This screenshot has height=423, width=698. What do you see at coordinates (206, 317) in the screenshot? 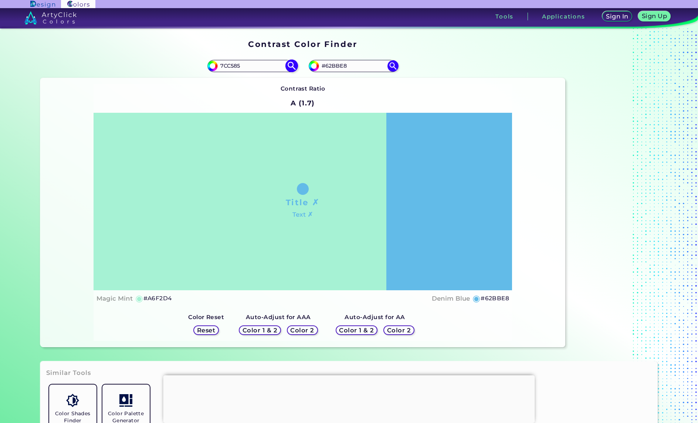
I see `strong: Color Reset` at bounding box center [206, 317].